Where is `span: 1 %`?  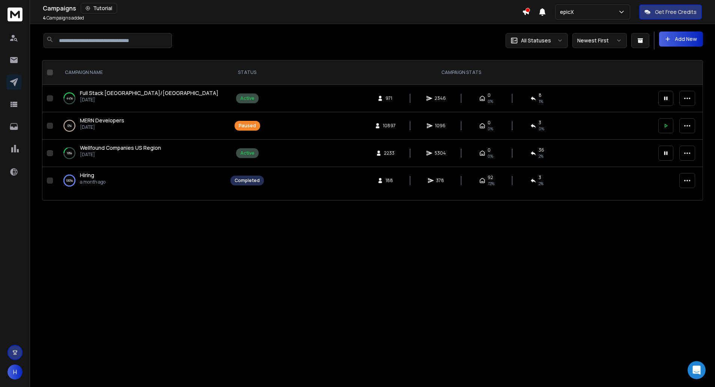
span: 1 % is located at coordinates (541, 101).